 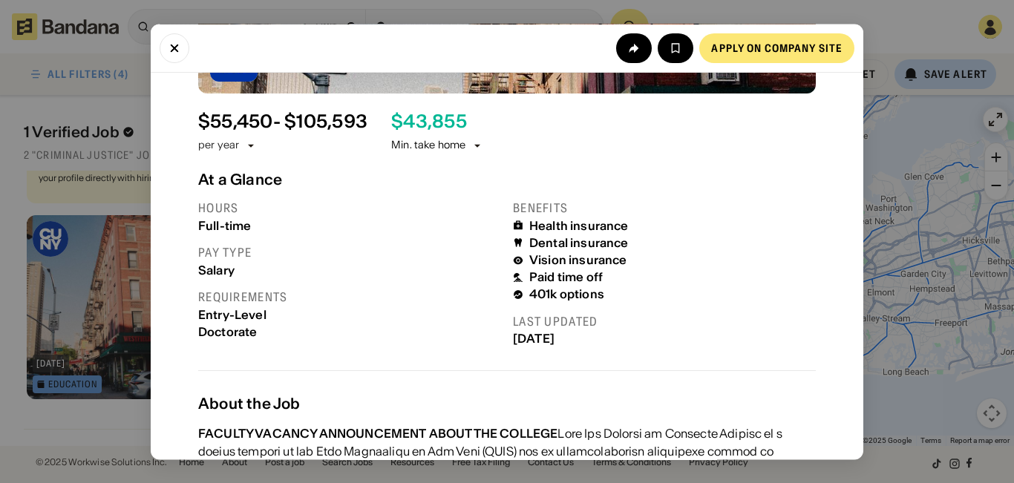 What do you see at coordinates (507, 404) in the screenshot?
I see `div: About the Job` at bounding box center [507, 404].